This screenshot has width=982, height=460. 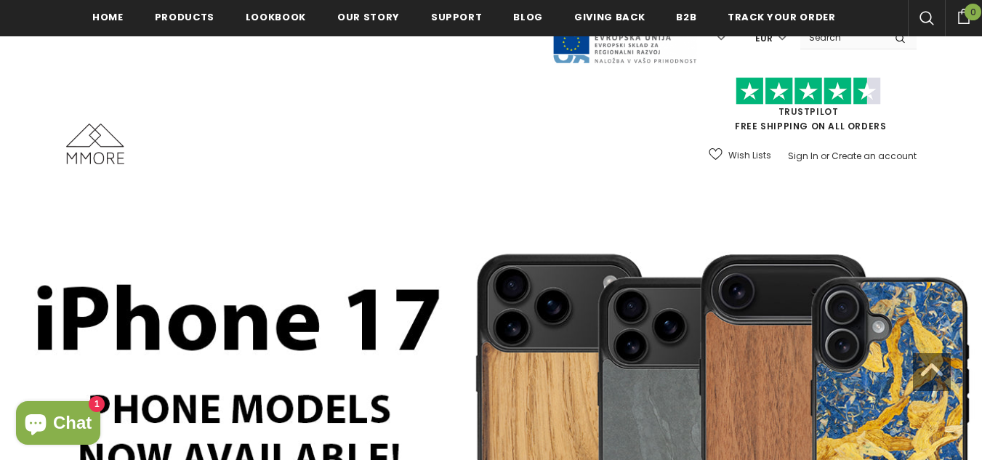 What do you see at coordinates (686, 17) in the screenshot?
I see `span: B2B` at bounding box center [686, 17].